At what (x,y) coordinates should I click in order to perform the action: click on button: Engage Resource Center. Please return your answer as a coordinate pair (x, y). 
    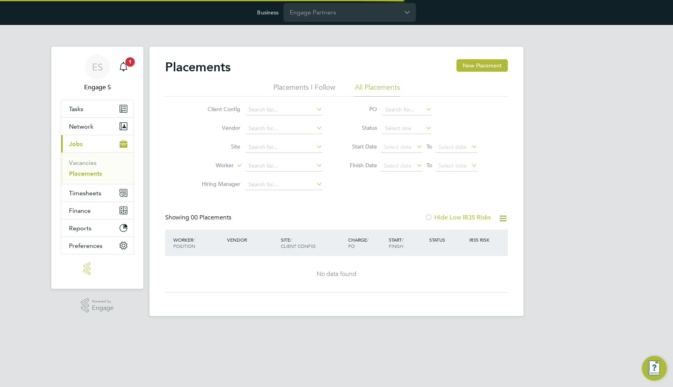
    Looking at the image, I should click on (654, 368).